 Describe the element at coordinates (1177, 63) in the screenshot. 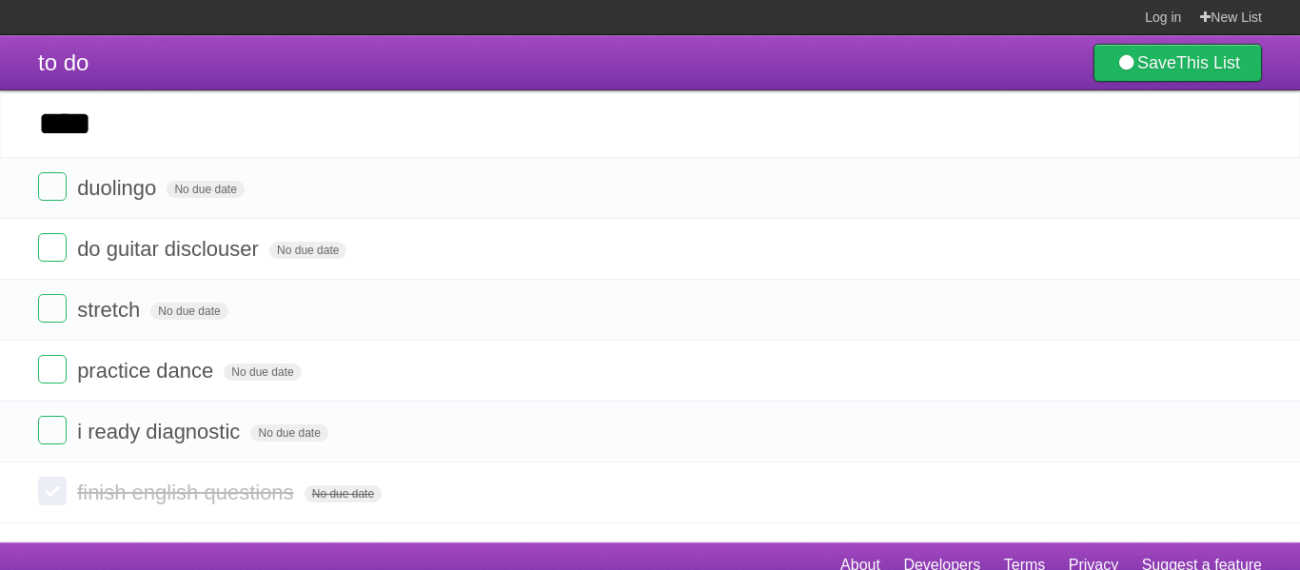

I see `a: SaveThis List` at that location.